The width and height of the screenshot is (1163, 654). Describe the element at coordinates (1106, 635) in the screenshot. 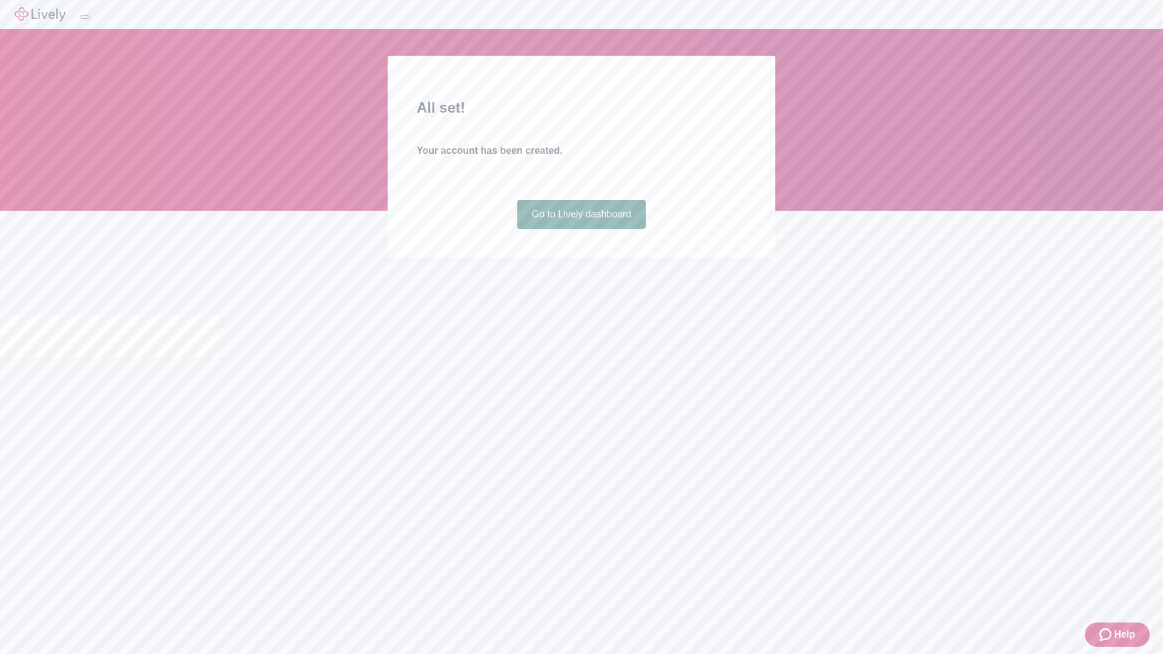

I see `svg: Zendesk support icon` at that location.